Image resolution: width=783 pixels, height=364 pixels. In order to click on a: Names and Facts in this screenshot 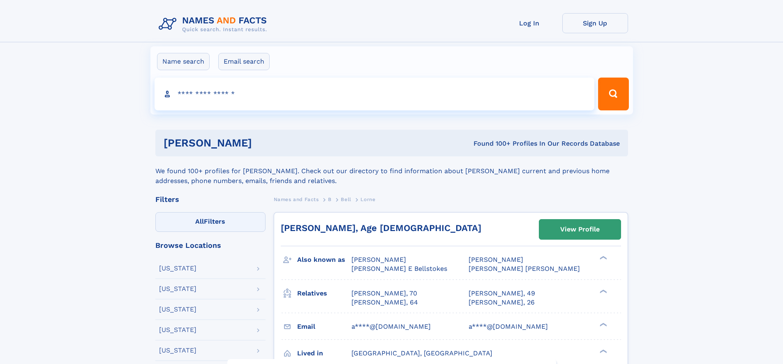, I will do `click(296, 199)`.